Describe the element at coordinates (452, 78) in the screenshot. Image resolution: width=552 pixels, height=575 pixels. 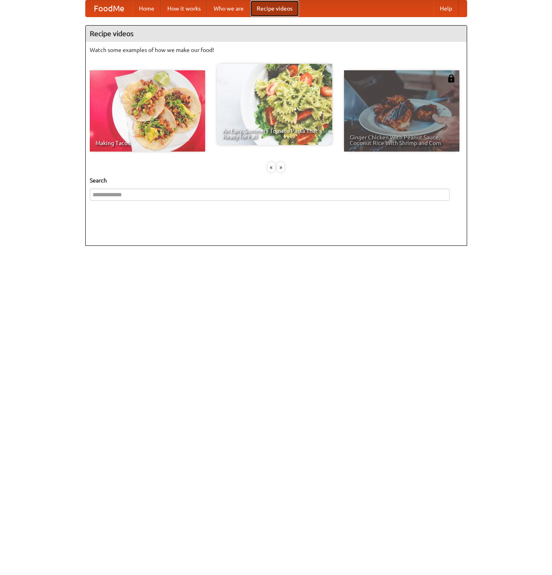
I see `img: 483408.png` at that location.